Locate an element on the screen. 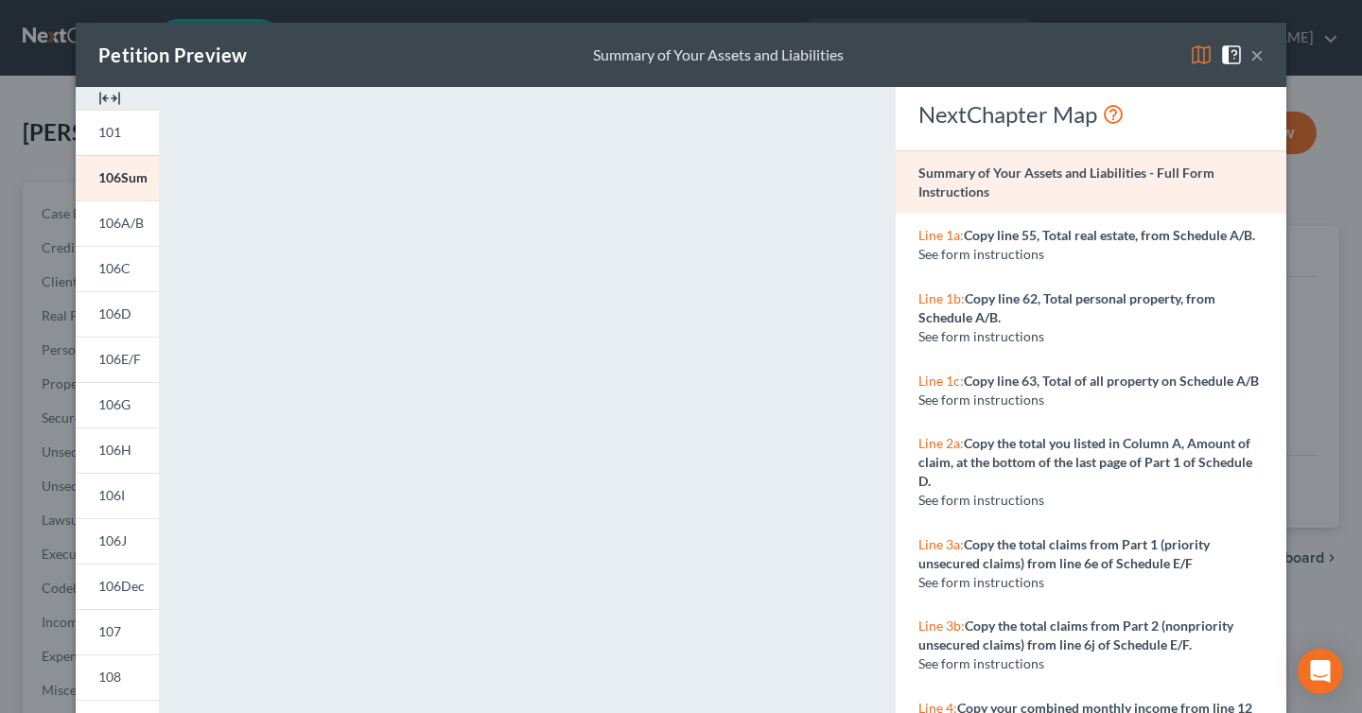 This screenshot has height=713, width=1362. span: 106E/F is located at coordinates (119, 358).